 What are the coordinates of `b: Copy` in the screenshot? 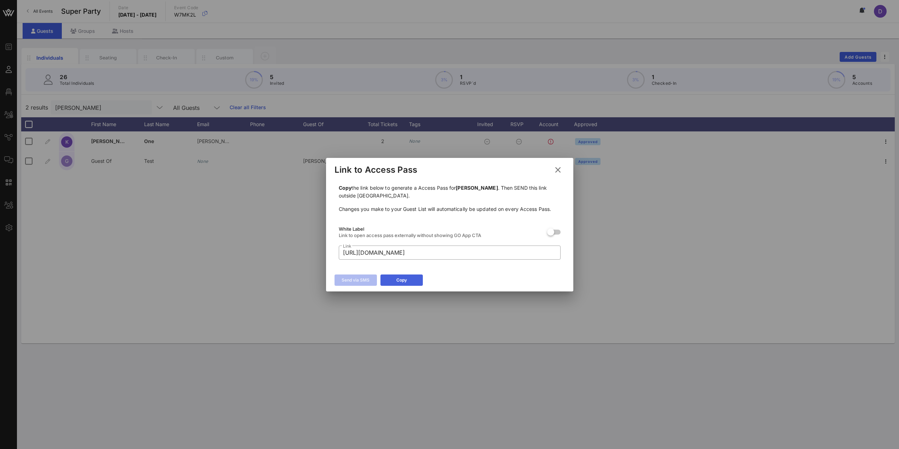 It's located at (345, 188).